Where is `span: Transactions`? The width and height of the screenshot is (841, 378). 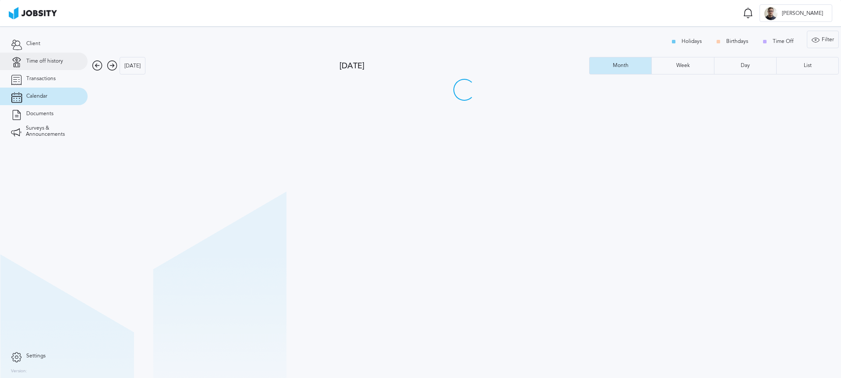 span: Transactions is located at coordinates (41, 79).